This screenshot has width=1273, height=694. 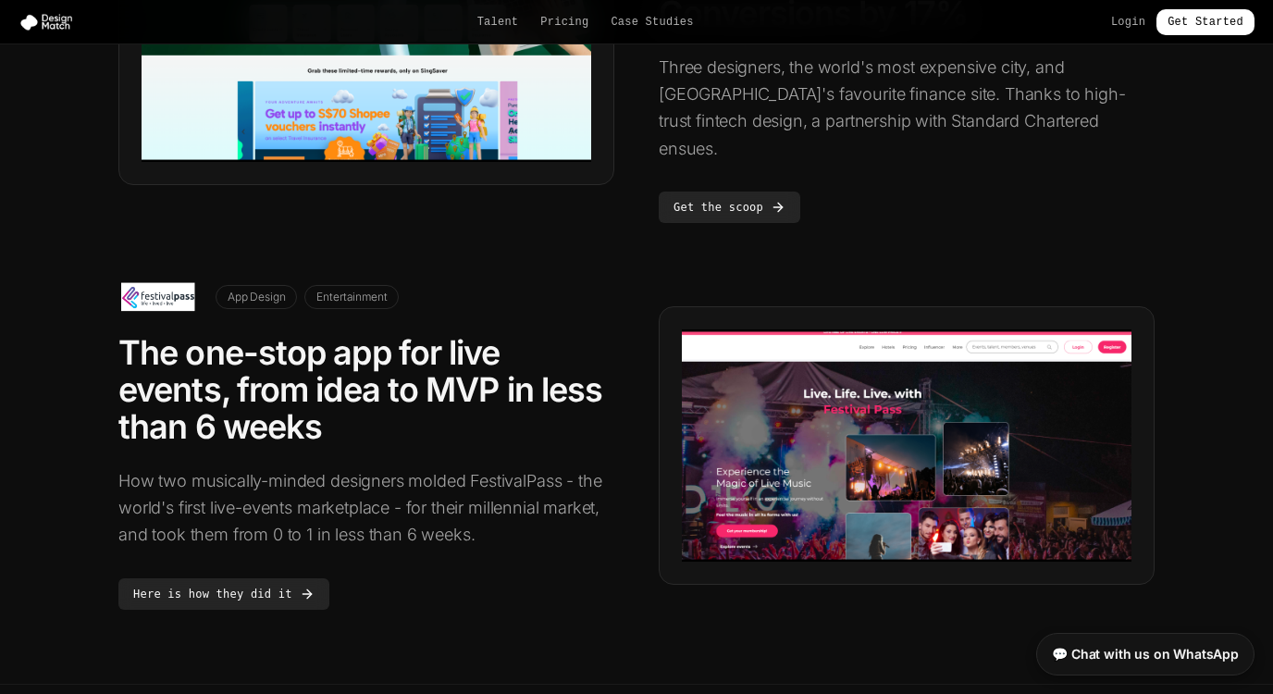 What do you see at coordinates (159, 297) in the screenshot?
I see `img: FestivalPass` at bounding box center [159, 297].